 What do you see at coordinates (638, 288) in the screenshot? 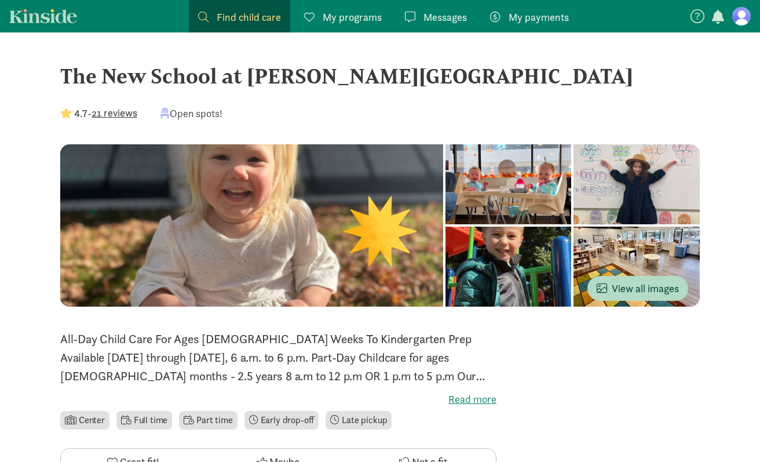
I see `button: View all images` at bounding box center [638, 288].